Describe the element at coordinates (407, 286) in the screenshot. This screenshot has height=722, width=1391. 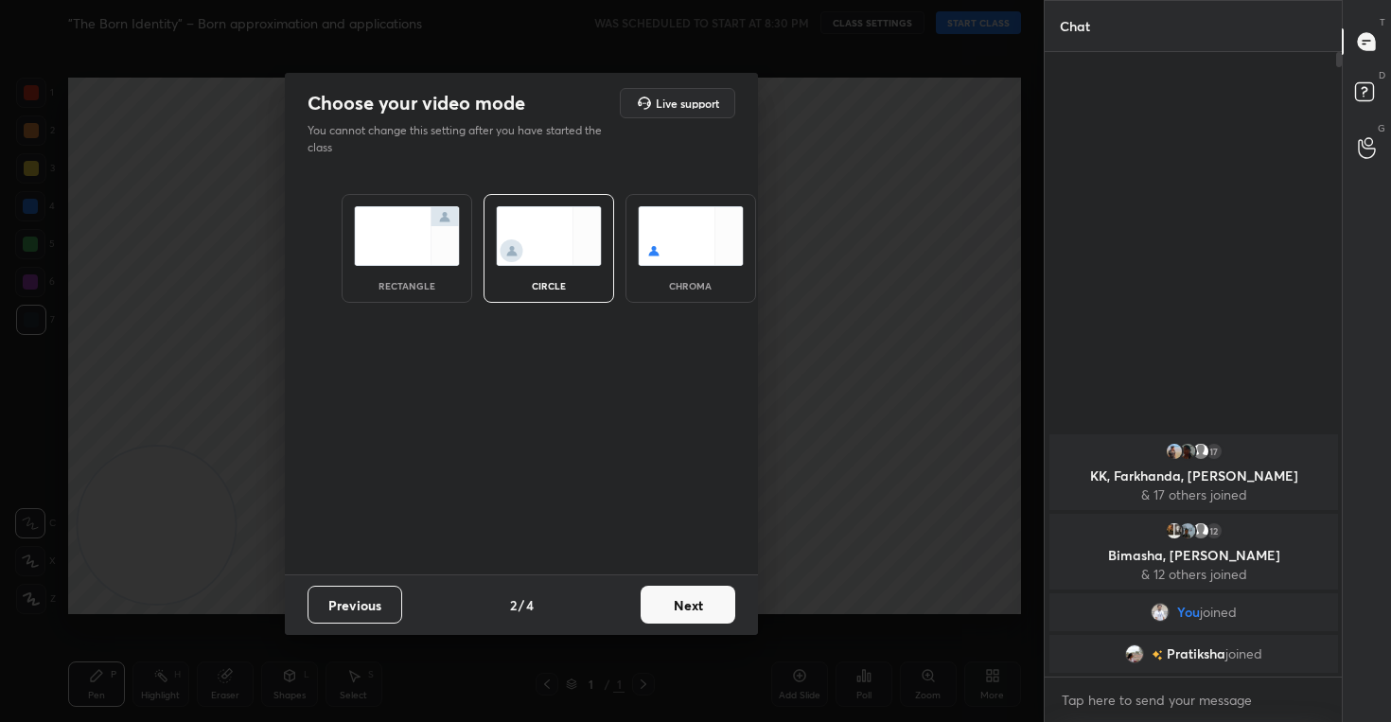
I see `div: rectangle` at that location.